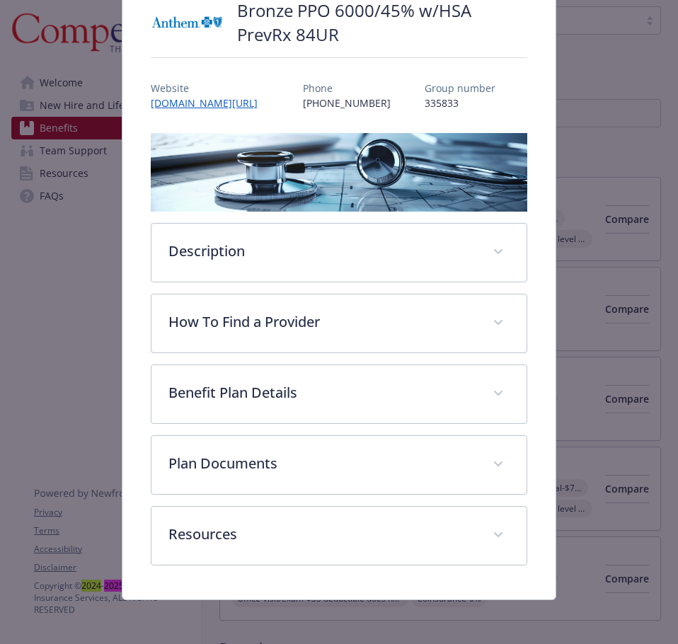 This screenshot has height=644, width=678. What do you see at coordinates (338, 465) in the screenshot?
I see `div: Plan Documents` at bounding box center [338, 465].